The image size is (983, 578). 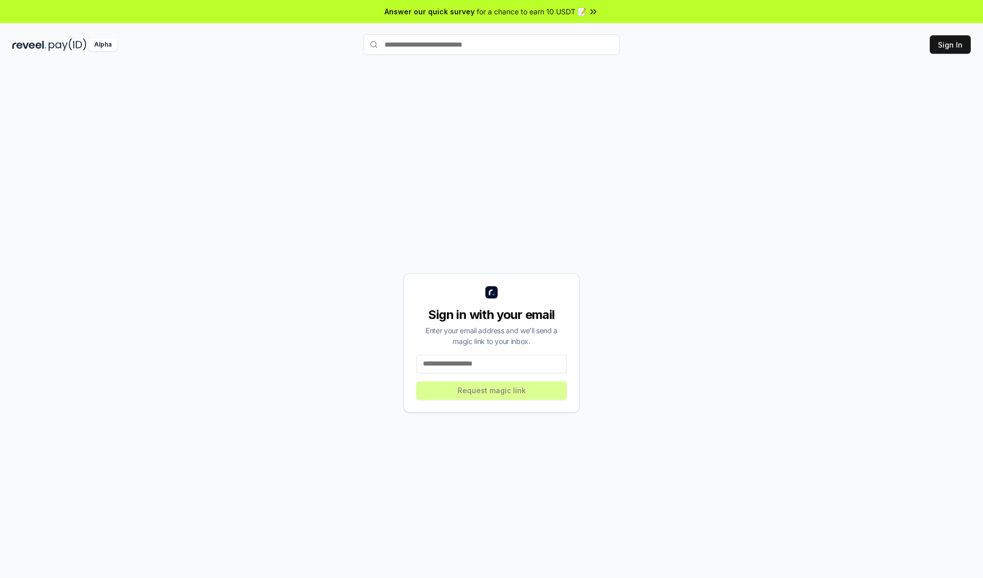 What do you see at coordinates (491, 315) in the screenshot?
I see `div: Sign in with your email` at bounding box center [491, 315].